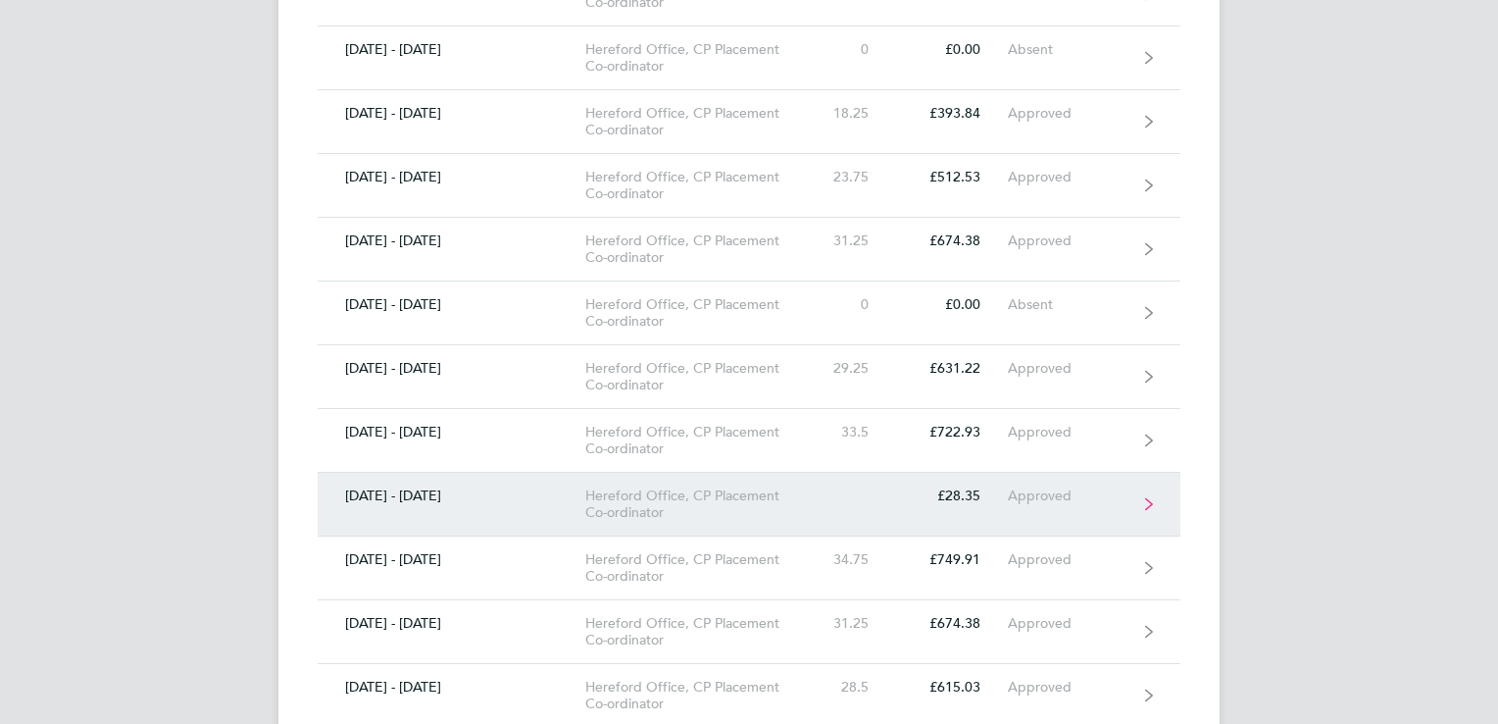 Image resolution: width=1498 pixels, height=724 pixels. I want to click on div: 18.25, so click(853, 113).